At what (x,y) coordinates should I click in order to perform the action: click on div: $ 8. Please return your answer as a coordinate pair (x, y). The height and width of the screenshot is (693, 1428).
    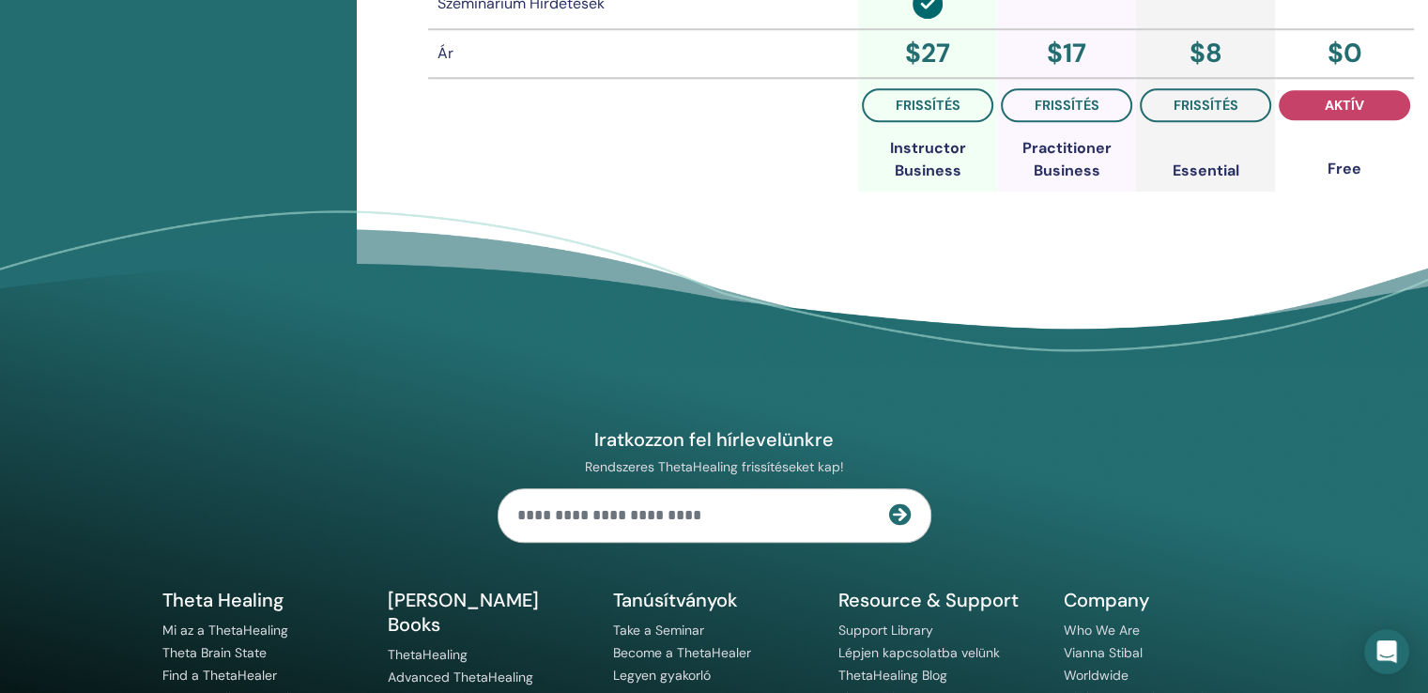
    Looking at the image, I should click on (1205, 54).